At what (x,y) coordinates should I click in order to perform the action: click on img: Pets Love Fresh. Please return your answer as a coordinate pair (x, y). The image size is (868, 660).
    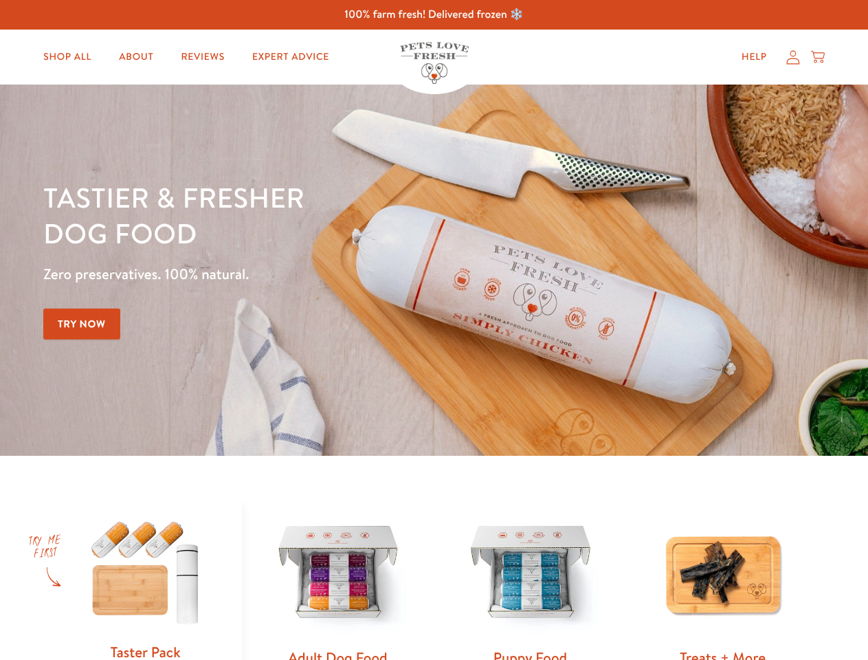
    Looking at the image, I should click on (435, 63).